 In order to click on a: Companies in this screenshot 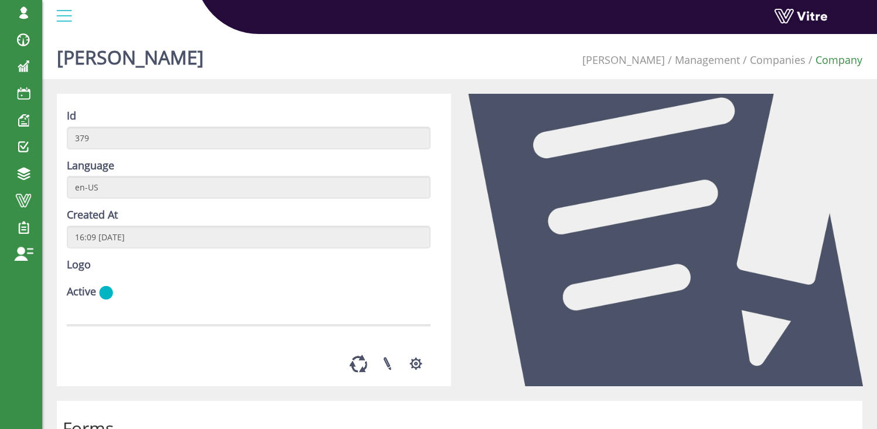, I will do `click(778, 60)`.